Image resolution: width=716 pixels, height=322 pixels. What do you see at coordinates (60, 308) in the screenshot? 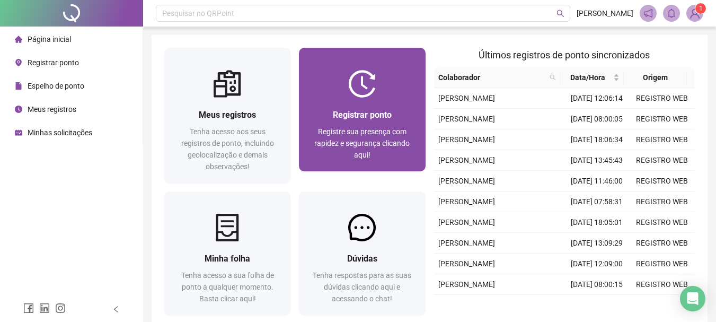
I see `span: instagram` at bounding box center [60, 308].